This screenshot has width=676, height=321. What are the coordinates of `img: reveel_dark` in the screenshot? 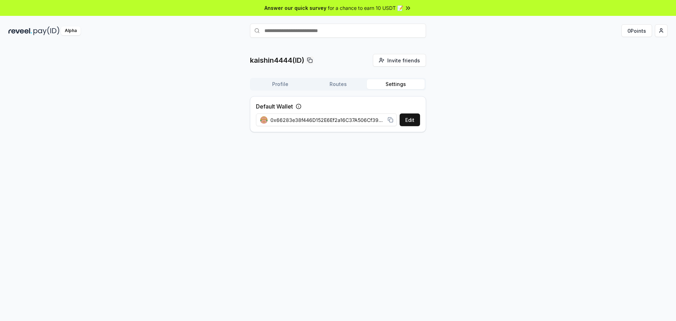 It's located at (20, 31).